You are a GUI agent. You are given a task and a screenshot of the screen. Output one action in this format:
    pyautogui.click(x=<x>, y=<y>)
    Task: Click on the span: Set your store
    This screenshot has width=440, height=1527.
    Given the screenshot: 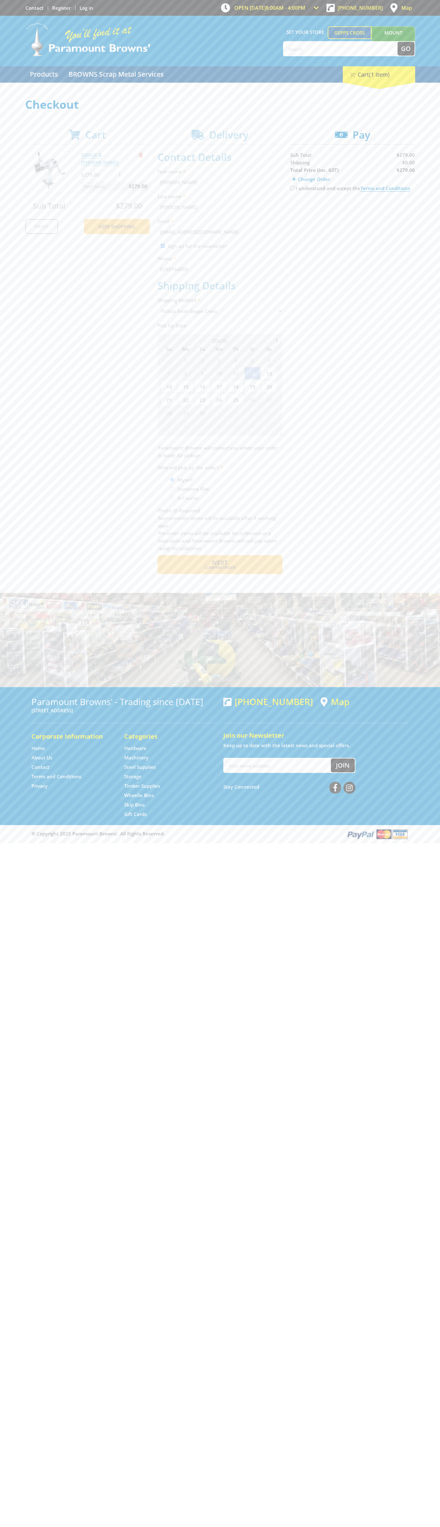 What is the action you would take?
    pyautogui.click(x=305, y=32)
    